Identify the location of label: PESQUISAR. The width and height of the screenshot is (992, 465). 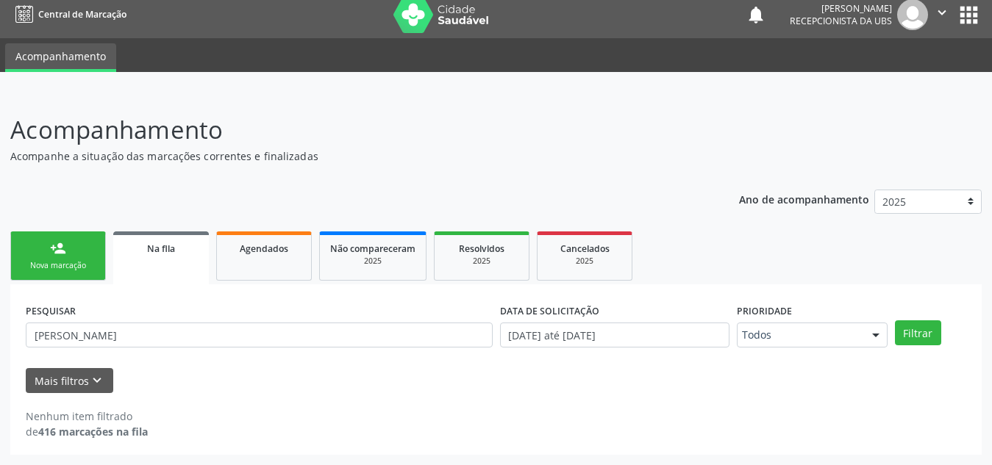
(51, 311).